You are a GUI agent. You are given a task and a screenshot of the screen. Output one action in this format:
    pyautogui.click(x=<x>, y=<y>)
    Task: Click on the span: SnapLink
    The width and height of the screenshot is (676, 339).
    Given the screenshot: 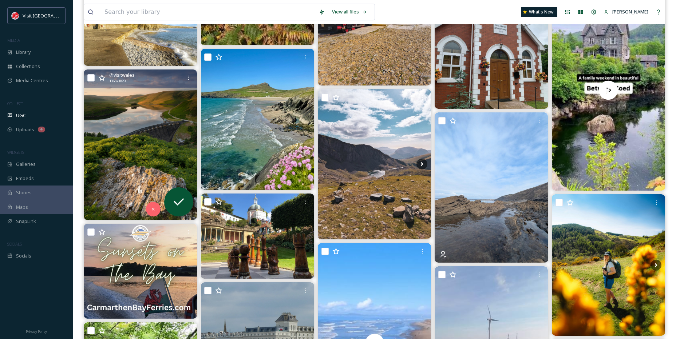 What is the action you would take?
    pyautogui.click(x=26, y=221)
    